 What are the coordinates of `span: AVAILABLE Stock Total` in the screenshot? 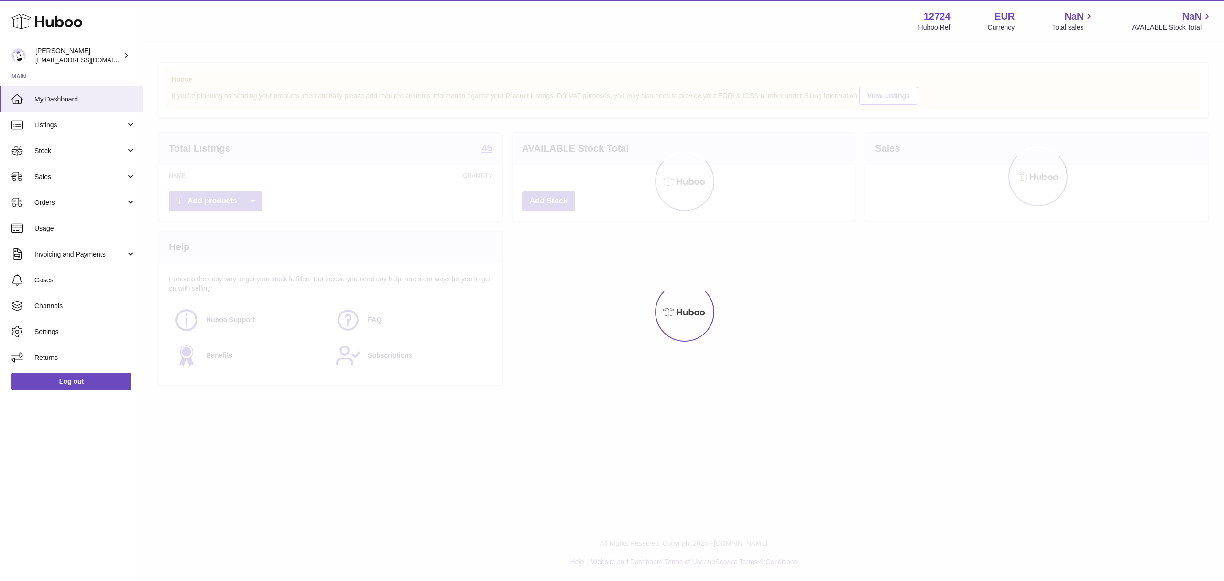 It's located at (1172, 27).